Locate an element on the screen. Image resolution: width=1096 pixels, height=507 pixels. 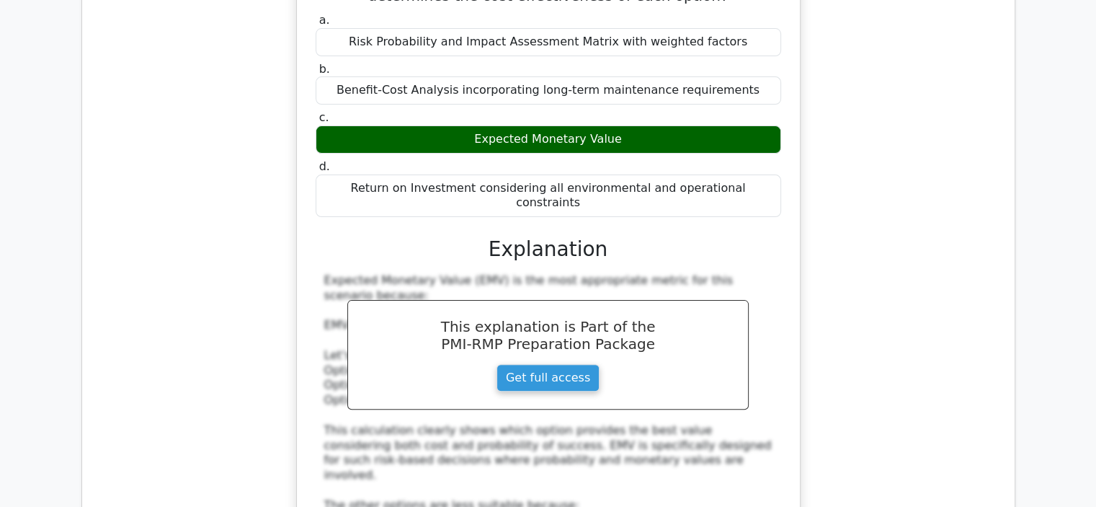
div: Benefit-Cost Analysis incorporating long-term maintenance requirements is located at coordinates (549, 90).